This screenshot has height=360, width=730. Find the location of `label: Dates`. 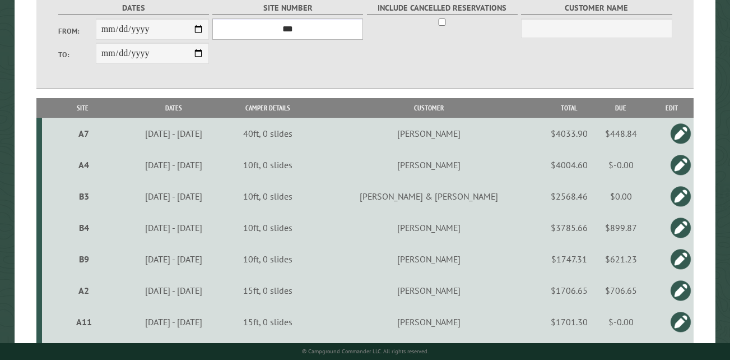

label: Dates is located at coordinates (133, 8).